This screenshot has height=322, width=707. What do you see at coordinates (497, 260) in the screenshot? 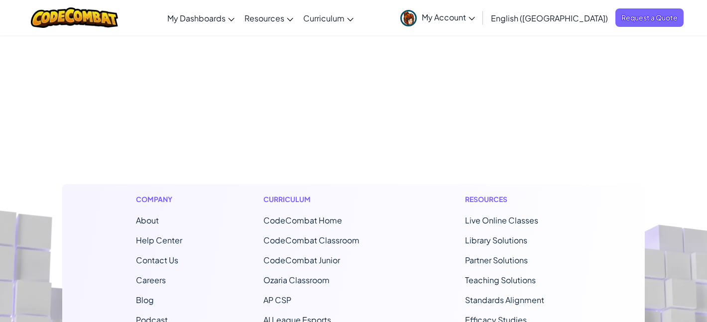
I see `a: Partner Solutions` at bounding box center [497, 260].